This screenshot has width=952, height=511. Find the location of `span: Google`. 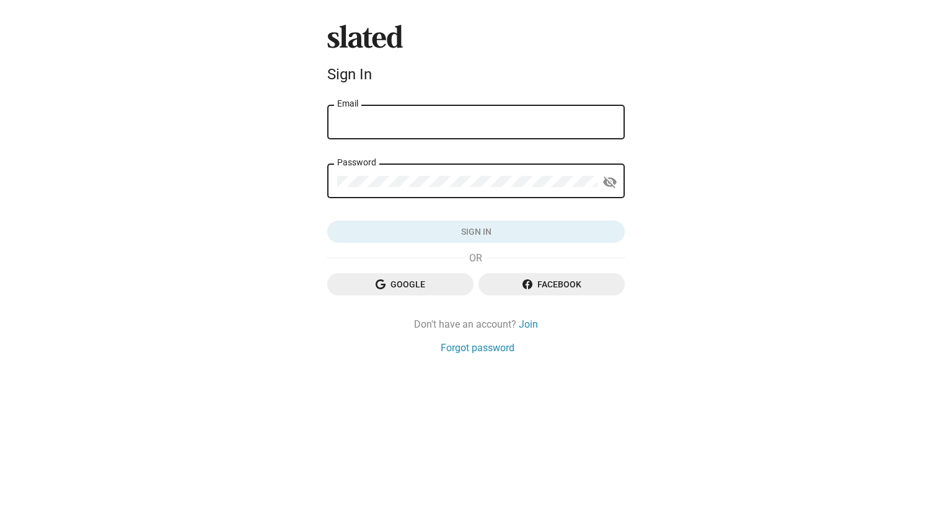

span: Google is located at coordinates (400, 285).